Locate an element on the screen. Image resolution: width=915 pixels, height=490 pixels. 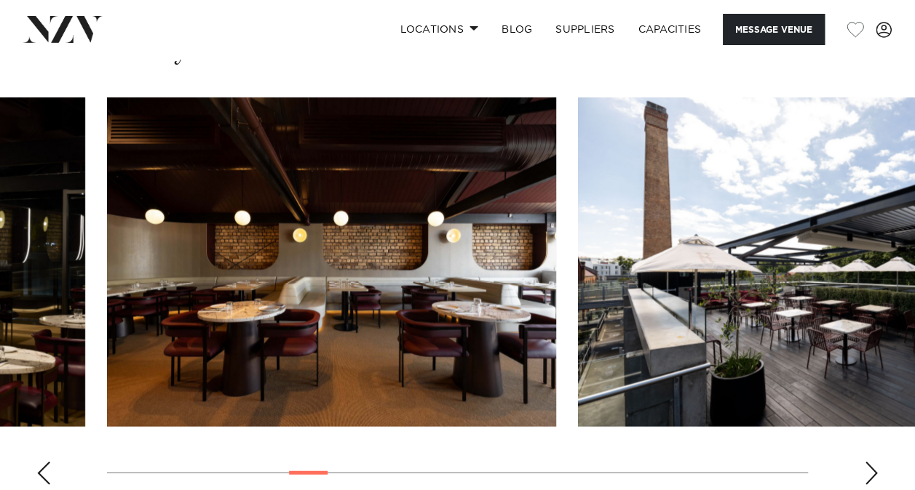
img: nzv-logo.png is located at coordinates (63, 29).